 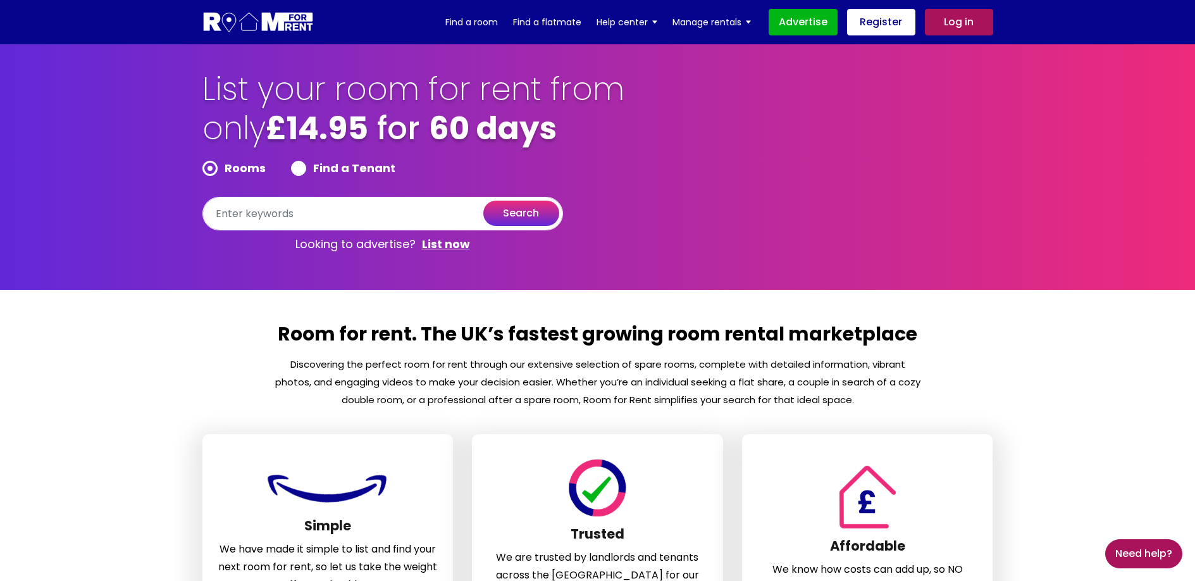 What do you see at coordinates (881, 22) in the screenshot?
I see `a: Register` at bounding box center [881, 22].